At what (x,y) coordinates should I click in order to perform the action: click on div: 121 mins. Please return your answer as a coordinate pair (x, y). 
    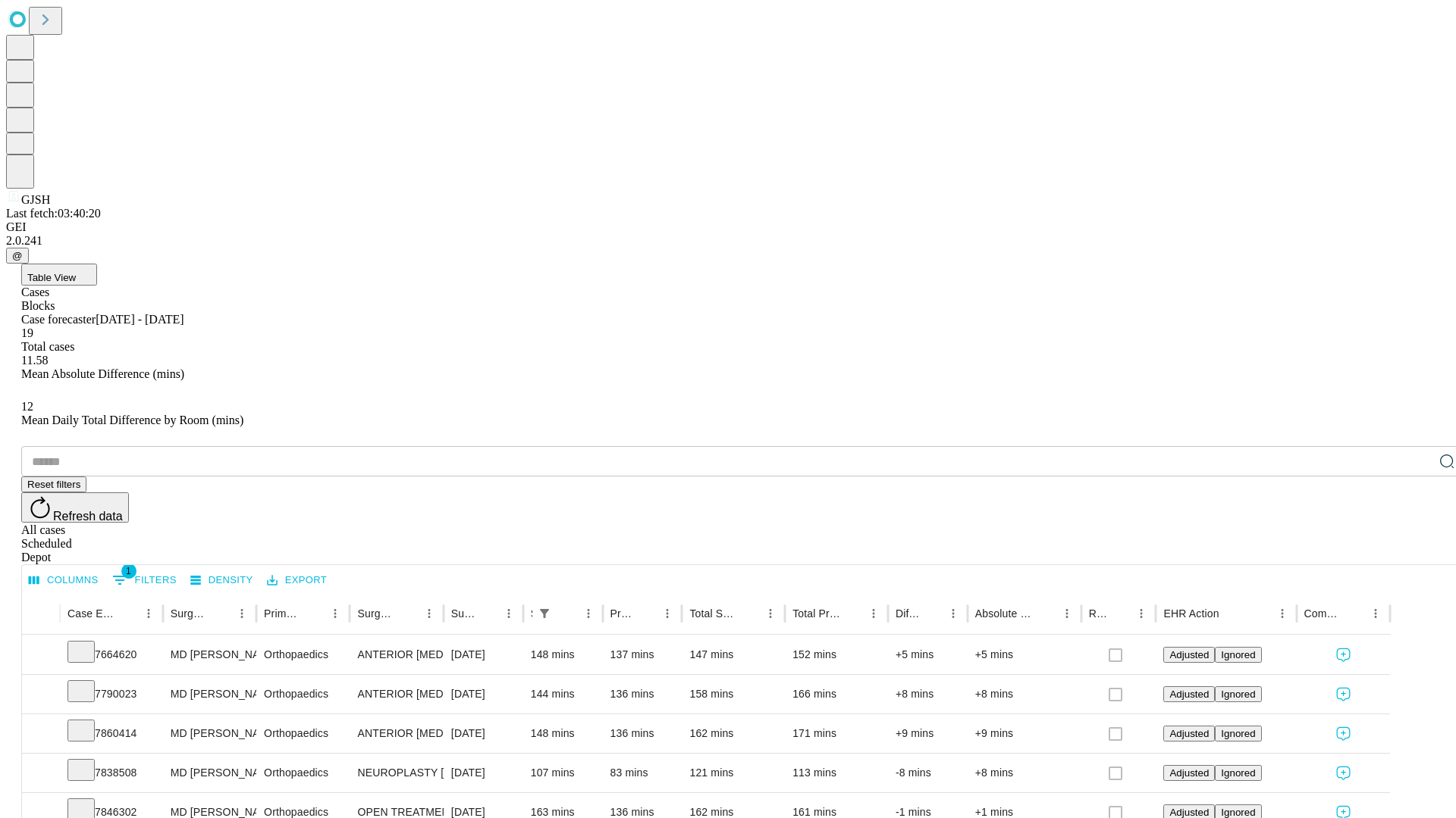
    Looking at the image, I should click on (733, 773).